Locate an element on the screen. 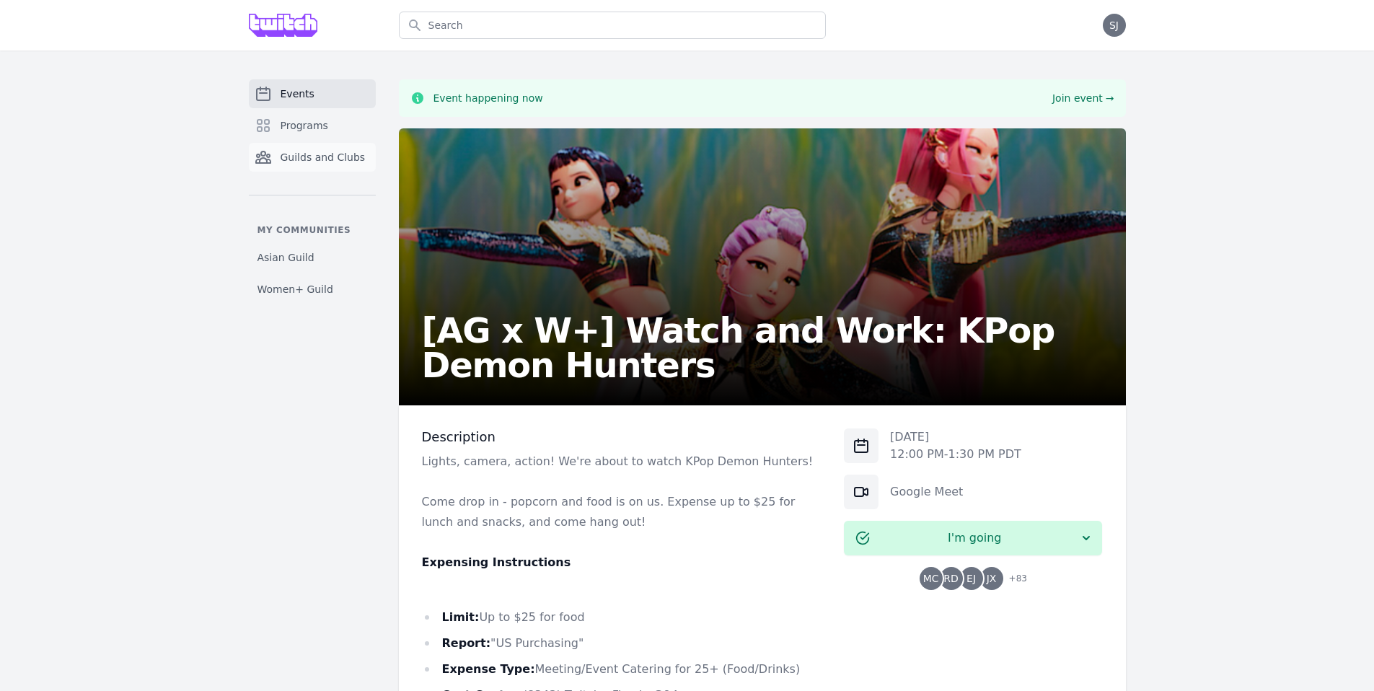 The width and height of the screenshot is (1374, 691). span: SJ is located at coordinates (1114, 25).